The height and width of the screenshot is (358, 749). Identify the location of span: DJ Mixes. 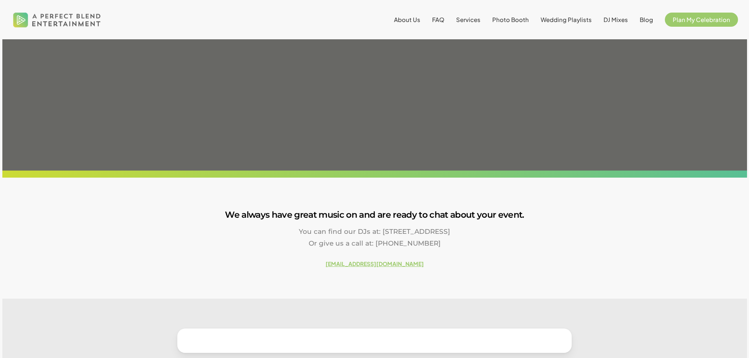
(616, 19).